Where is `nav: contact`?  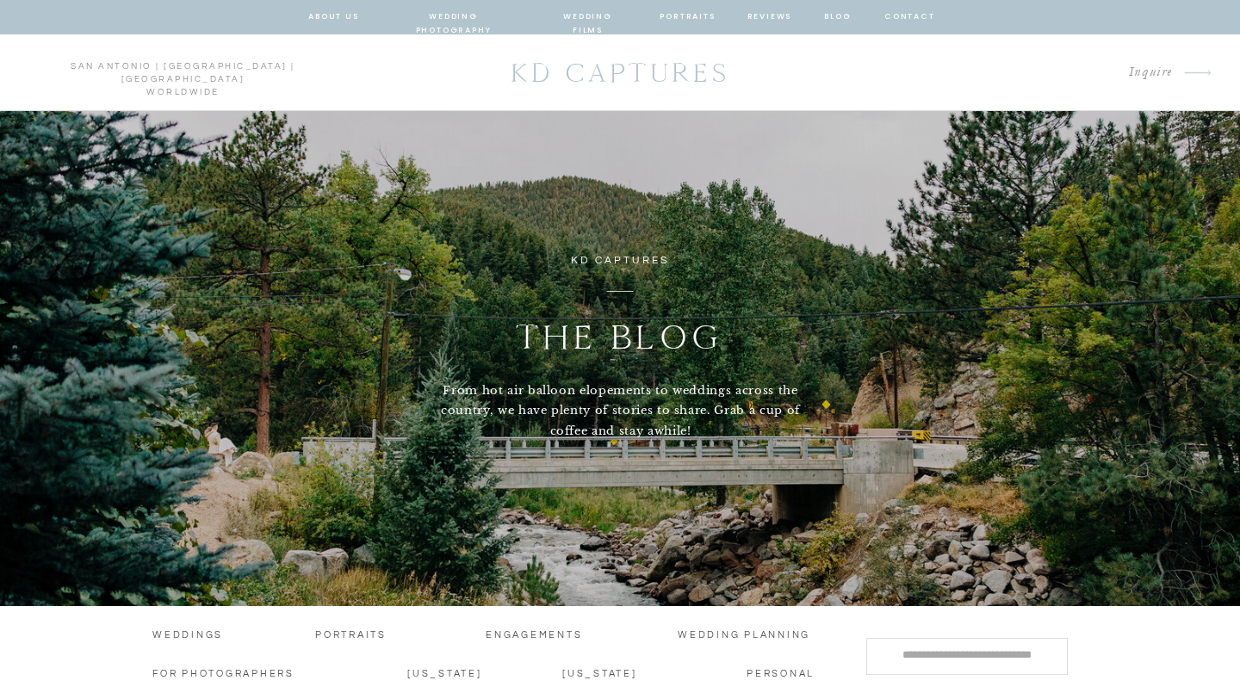
nav: contact is located at coordinates (908, 17).